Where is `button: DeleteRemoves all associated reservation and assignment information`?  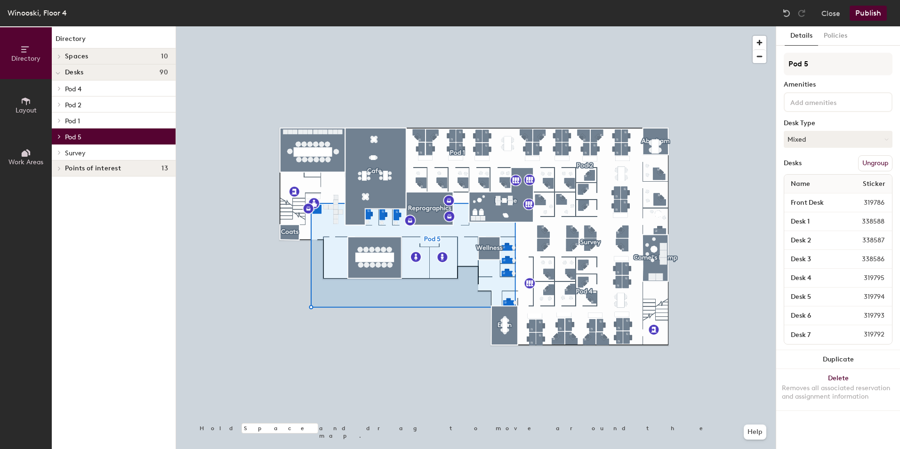
button: DeleteRemoves all associated reservation and assignment information is located at coordinates (837, 390).